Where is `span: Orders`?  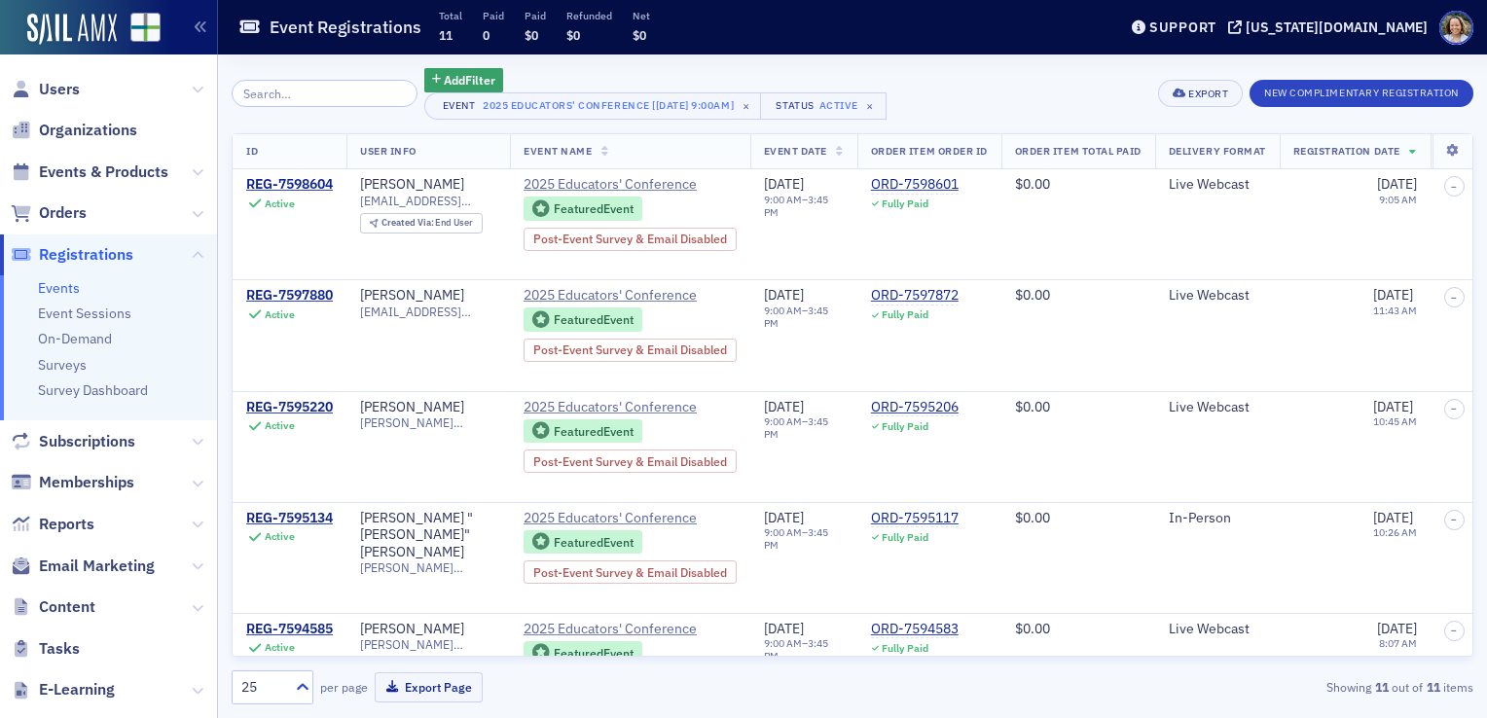 span: Orders is located at coordinates (62, 213).